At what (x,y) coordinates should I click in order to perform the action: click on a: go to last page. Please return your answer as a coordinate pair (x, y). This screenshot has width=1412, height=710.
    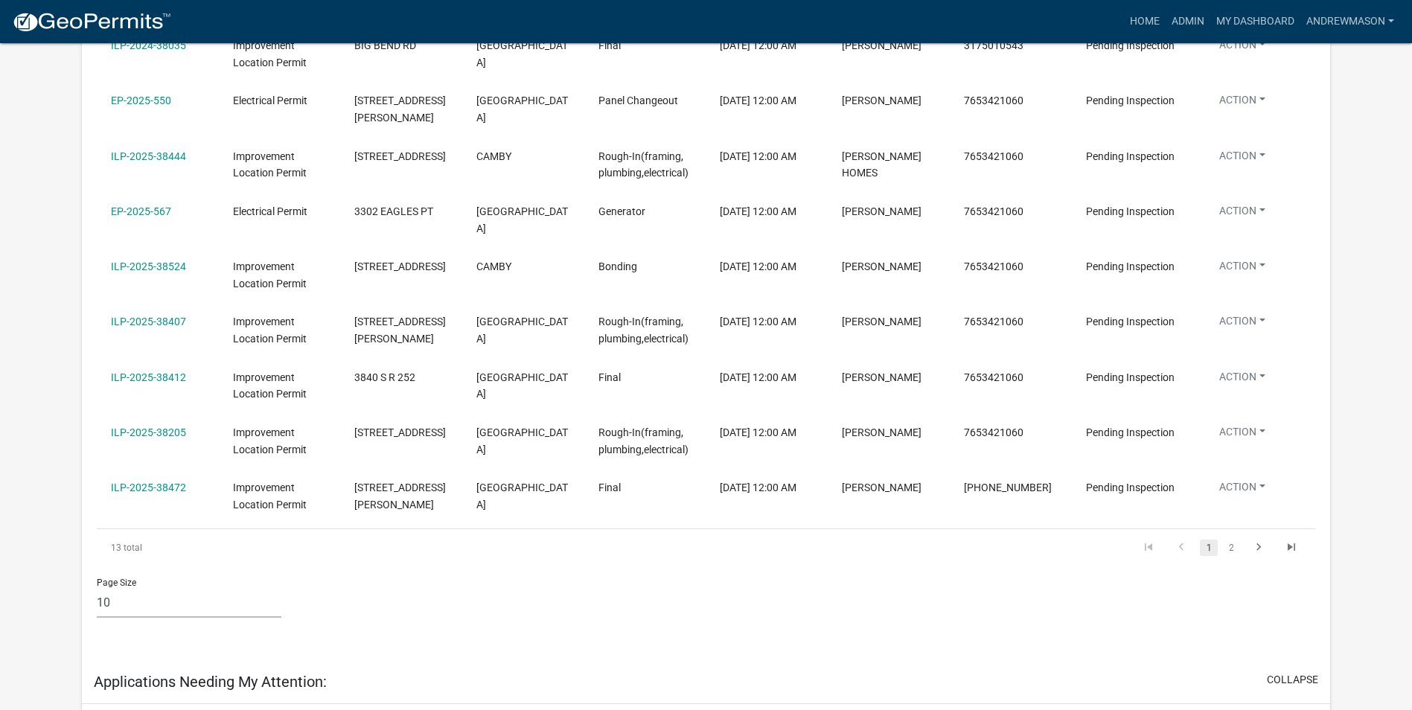
    Looking at the image, I should click on (1291, 548).